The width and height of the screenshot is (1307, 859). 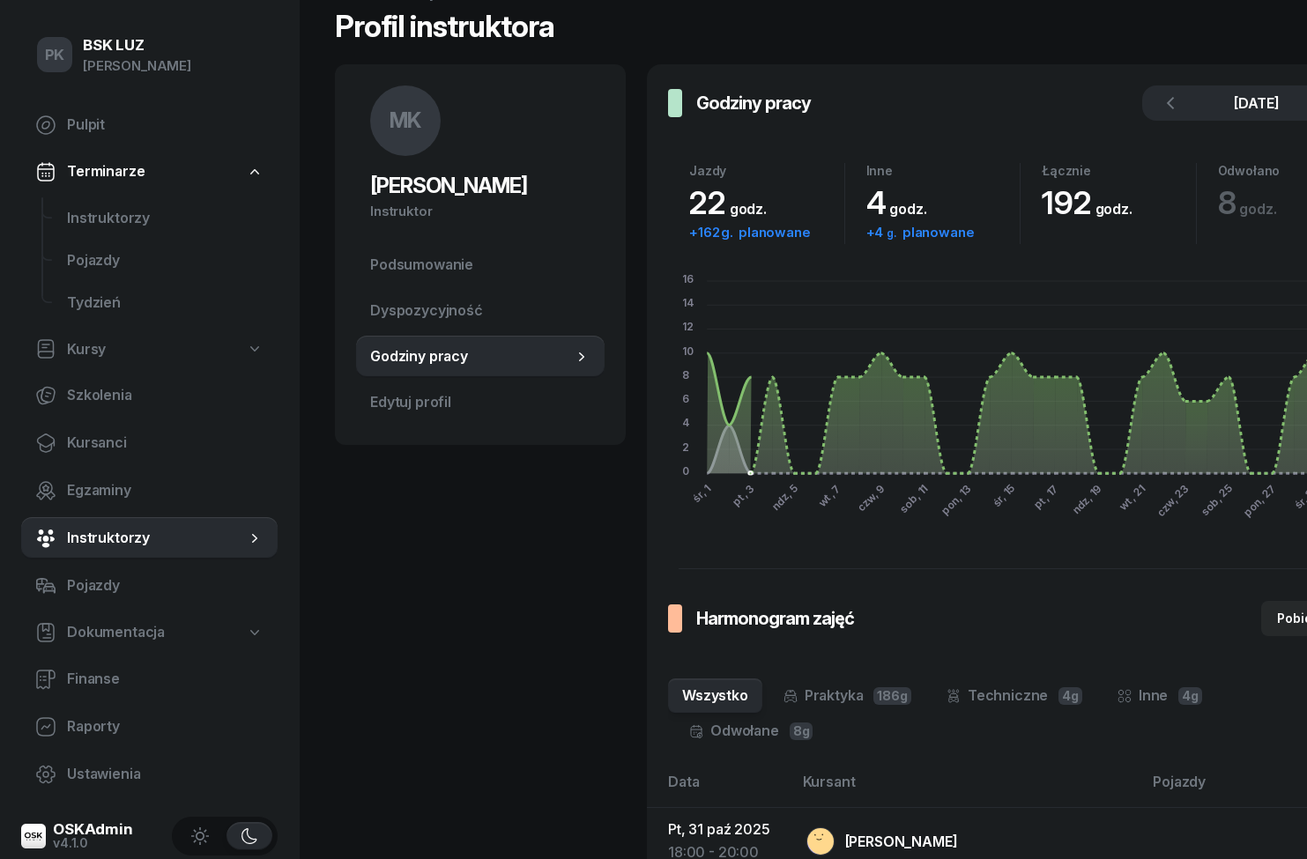 What do you see at coordinates (1160, 696) in the screenshot?
I see `a: Inne` at bounding box center [1160, 696].